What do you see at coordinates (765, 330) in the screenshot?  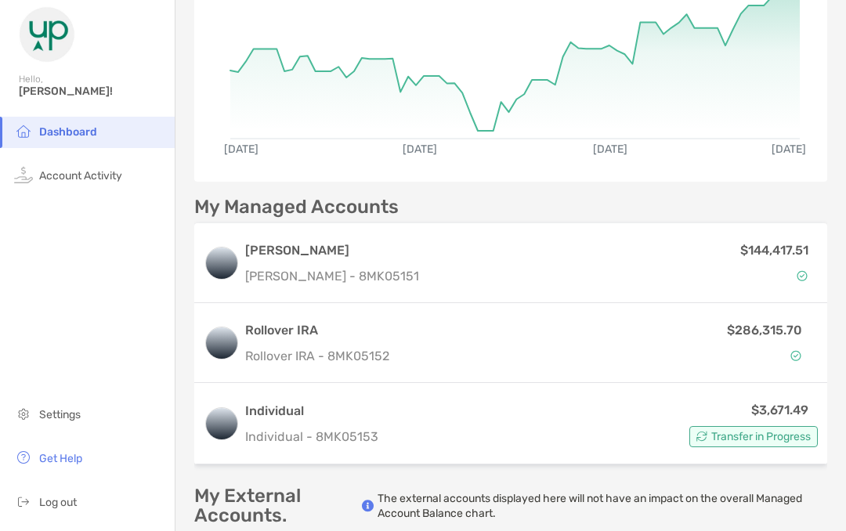 I see `p: $286,315.70` at bounding box center [765, 330].